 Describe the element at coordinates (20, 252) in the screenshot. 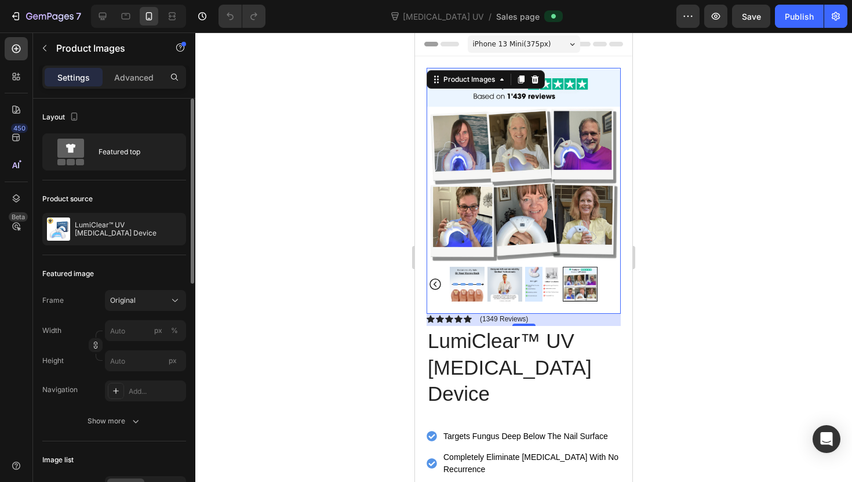

I see `button: Carousel Back Arrow` at that location.